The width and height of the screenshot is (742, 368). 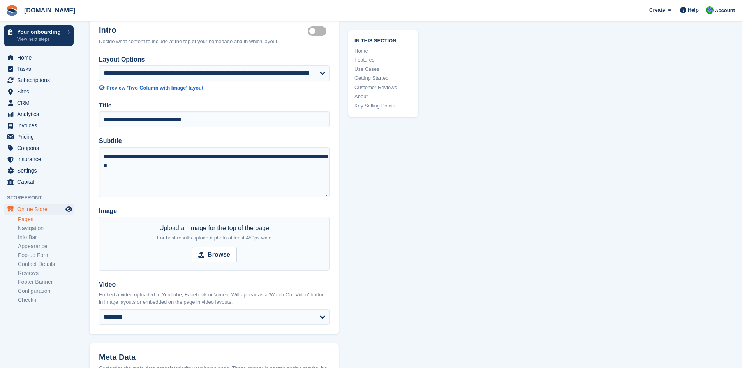 What do you see at coordinates (41, 92) in the screenshot?
I see `span: Sites` at bounding box center [41, 92].